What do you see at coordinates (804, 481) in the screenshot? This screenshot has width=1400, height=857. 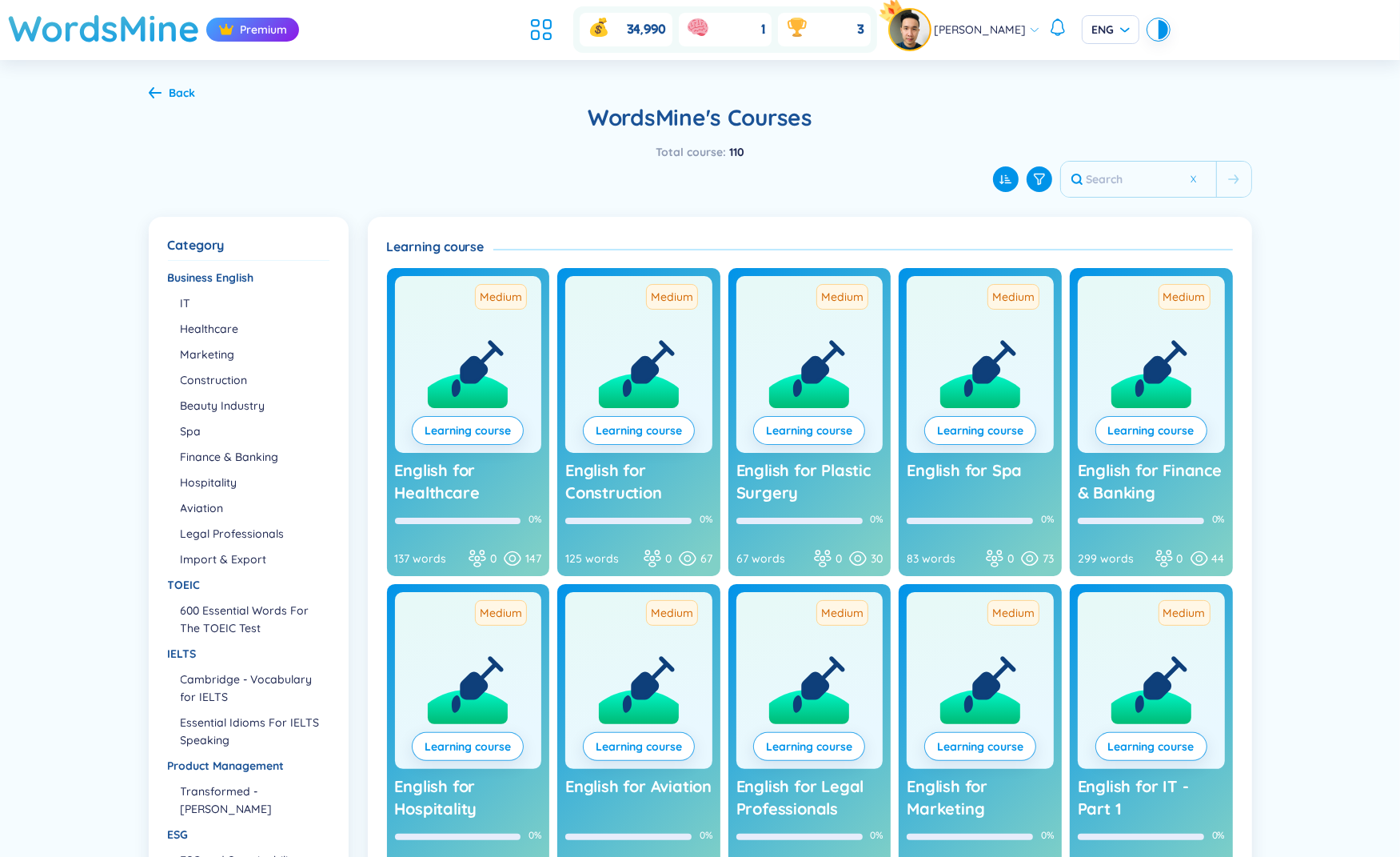 I see `span: English for Plastic Surgery` at bounding box center [804, 481].